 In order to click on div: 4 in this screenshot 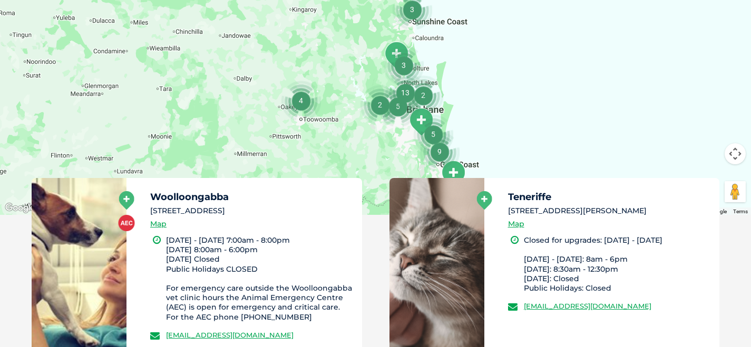, I will do `click(301, 101)`.